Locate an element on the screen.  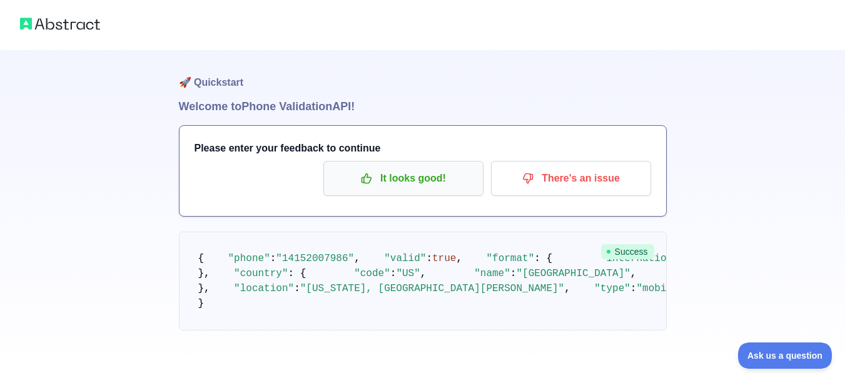
span: "international" is located at coordinates (645, 258).